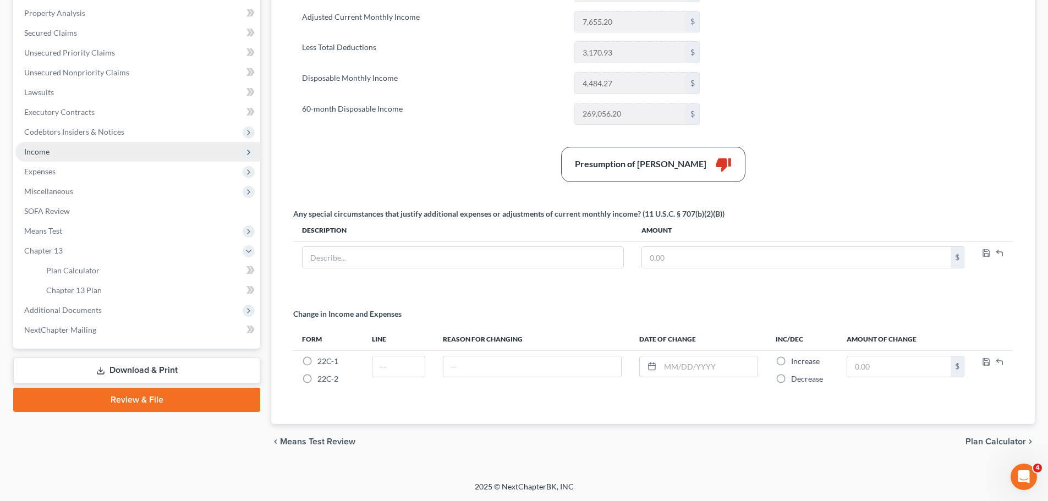  I want to click on span: Income, so click(37, 151).